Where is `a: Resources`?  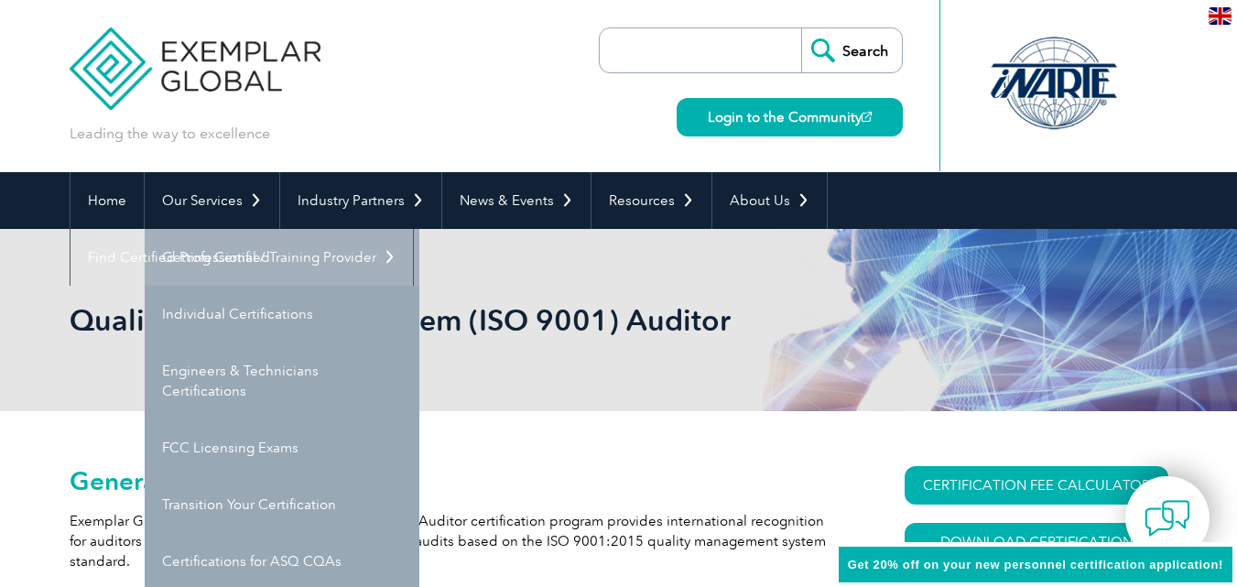 a: Resources is located at coordinates (651, 200).